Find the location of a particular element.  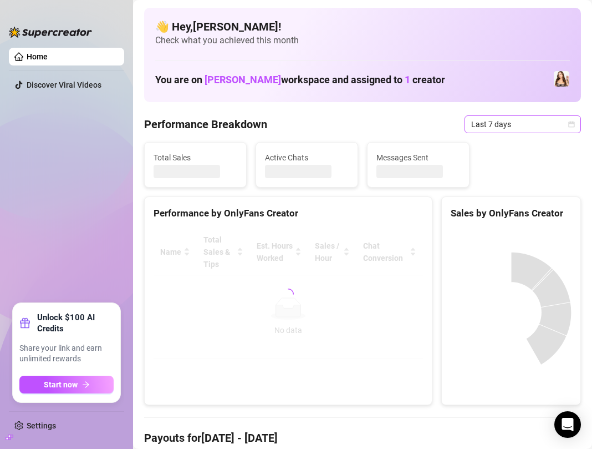

span: Share your link and earn unlimited rewards is located at coordinates (67, 353).